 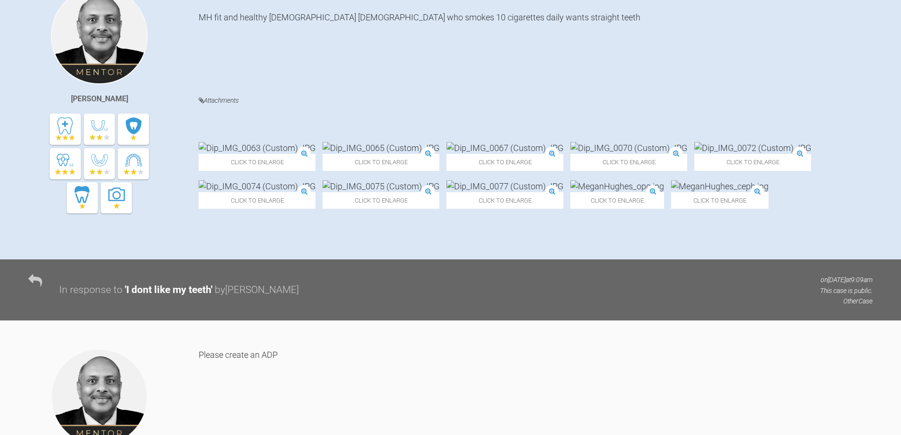 I want to click on img: Dip_IMG_0074 (Custom).JPG, so click(x=257, y=186).